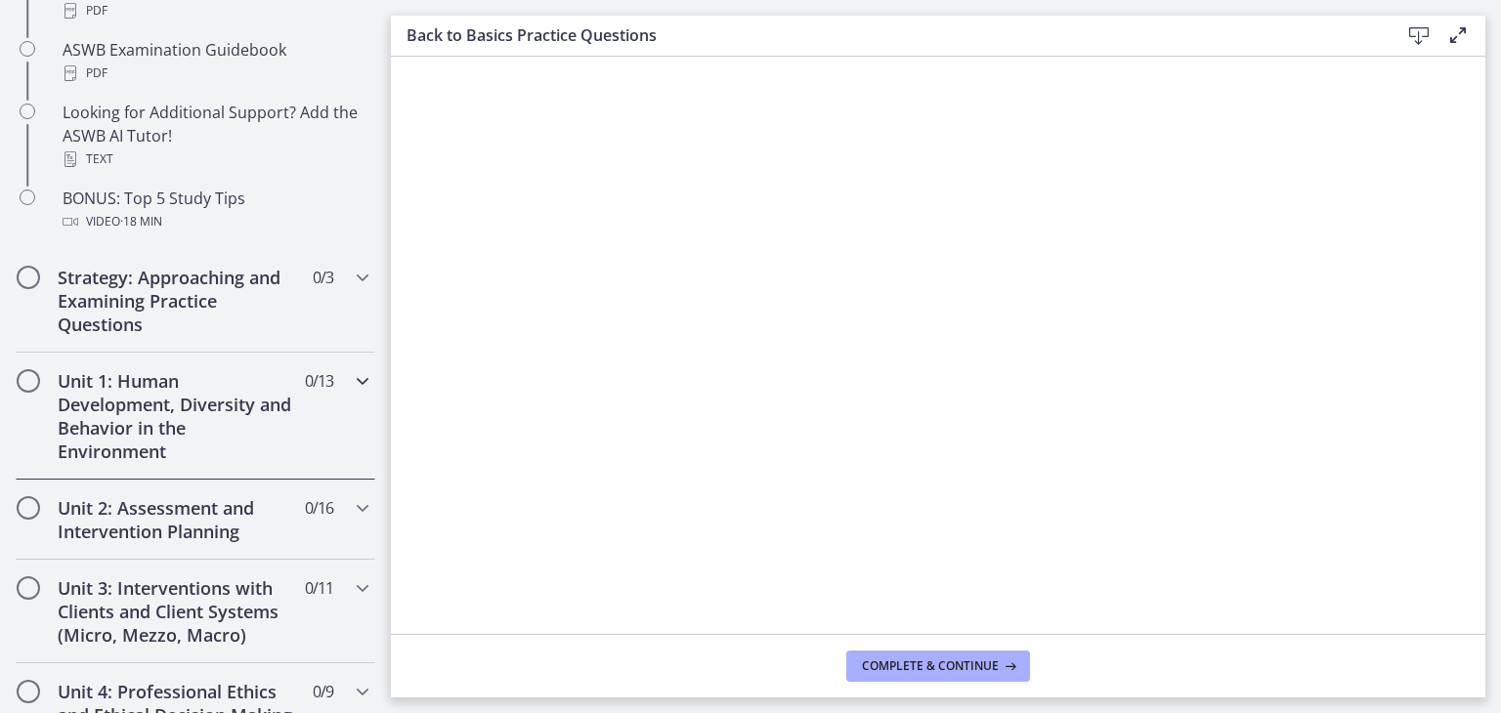 Image resolution: width=1501 pixels, height=713 pixels. What do you see at coordinates (177, 301) in the screenshot?
I see `h2: Strategy: Approaching and Examining Practice Questions` at bounding box center [177, 301].